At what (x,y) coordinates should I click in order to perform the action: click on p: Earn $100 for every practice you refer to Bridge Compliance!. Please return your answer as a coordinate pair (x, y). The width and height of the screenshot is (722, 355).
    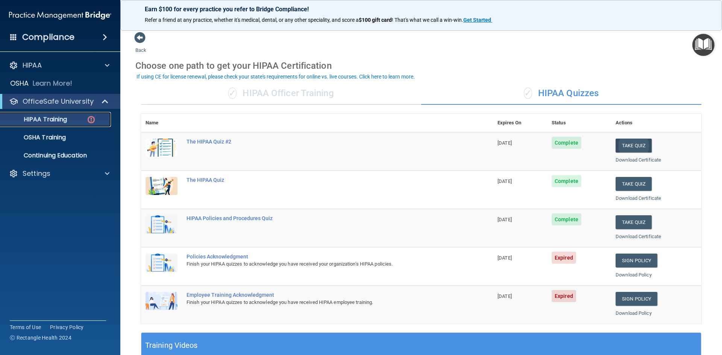
    Looking at the image, I should click on (421, 9).